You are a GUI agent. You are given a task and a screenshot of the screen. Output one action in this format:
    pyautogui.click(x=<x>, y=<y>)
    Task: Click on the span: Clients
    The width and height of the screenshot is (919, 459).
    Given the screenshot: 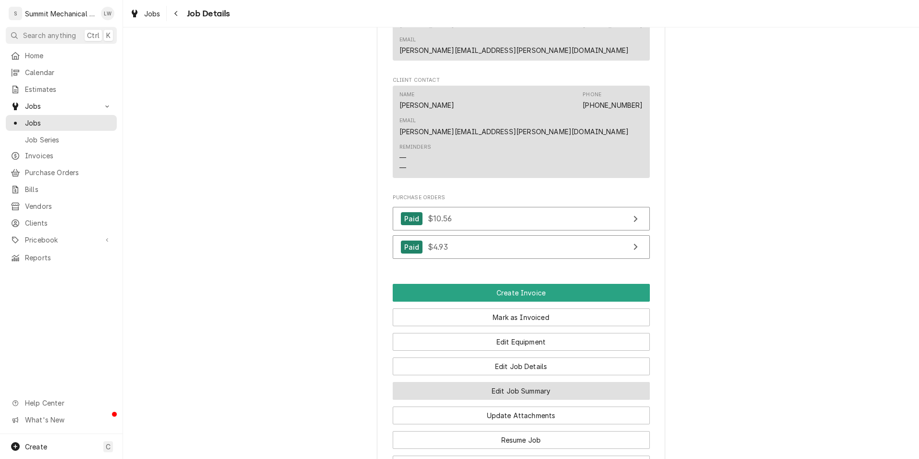 What is the action you would take?
    pyautogui.click(x=68, y=223)
    